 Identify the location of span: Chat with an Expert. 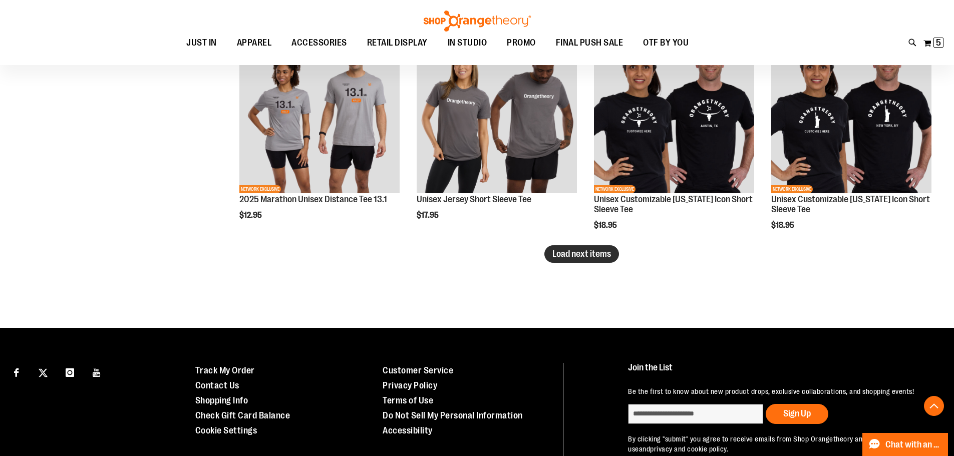
(913, 445).